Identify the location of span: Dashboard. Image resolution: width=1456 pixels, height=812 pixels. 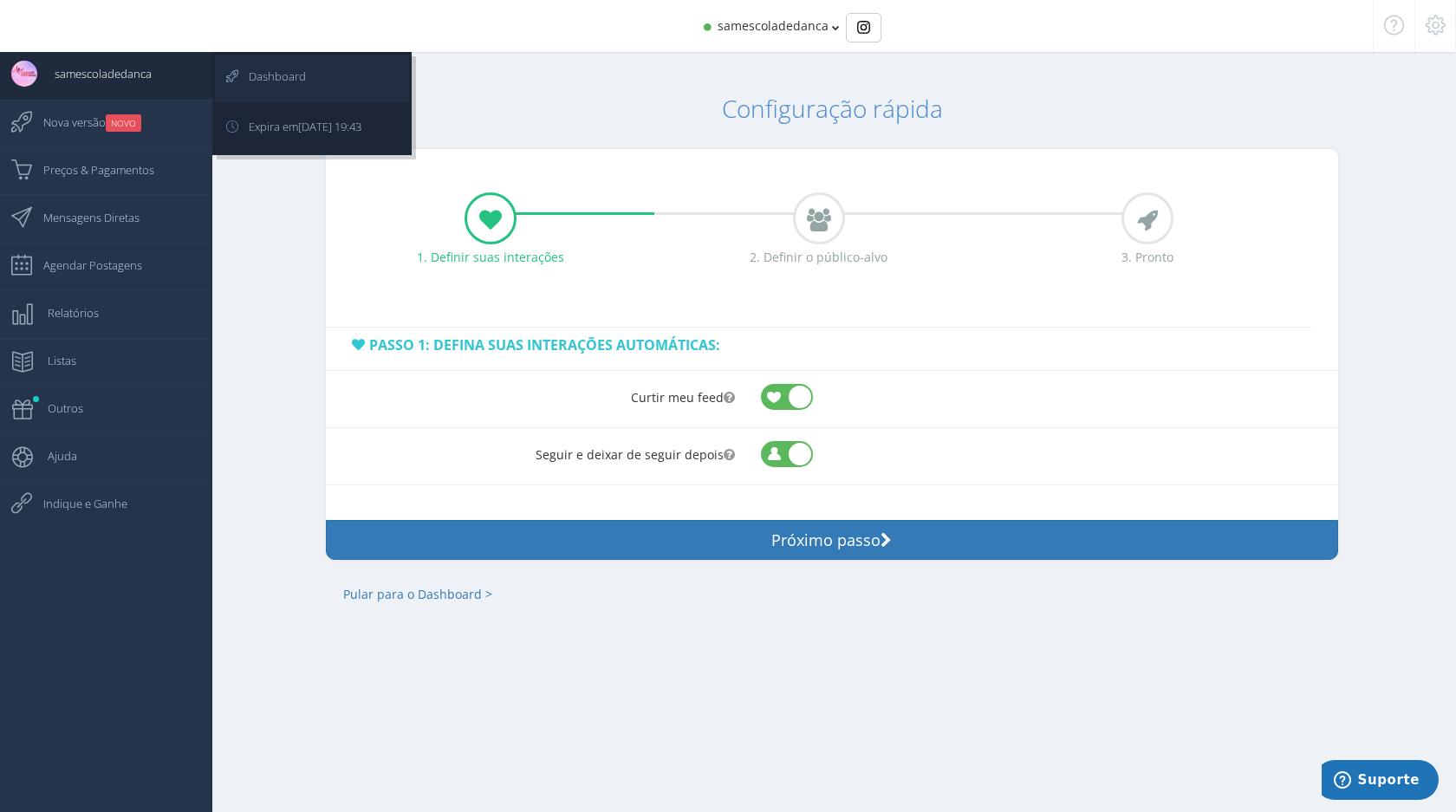
(269, 76).